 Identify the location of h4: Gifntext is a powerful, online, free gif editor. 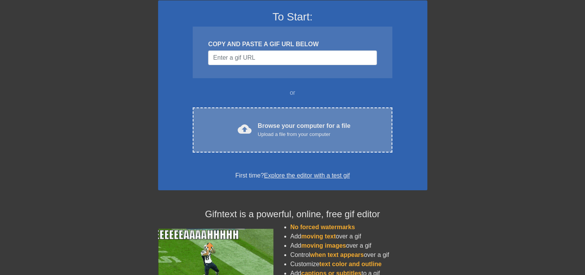
(293, 214).